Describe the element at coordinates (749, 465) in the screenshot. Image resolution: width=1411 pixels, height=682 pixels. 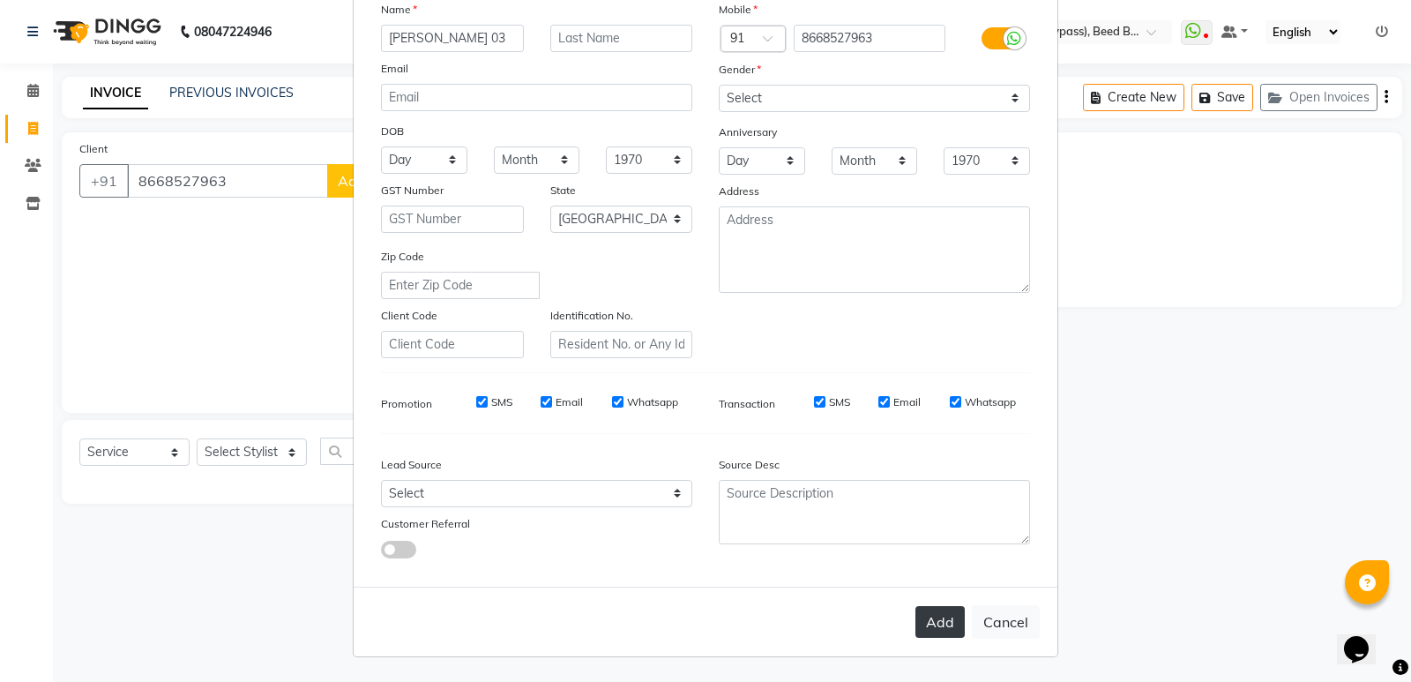
I see `label: Source Desc` at that location.